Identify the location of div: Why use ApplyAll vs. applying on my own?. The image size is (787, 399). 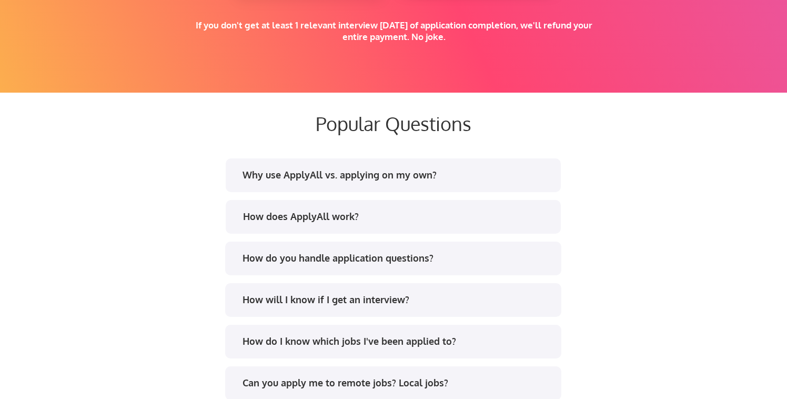
(396, 175).